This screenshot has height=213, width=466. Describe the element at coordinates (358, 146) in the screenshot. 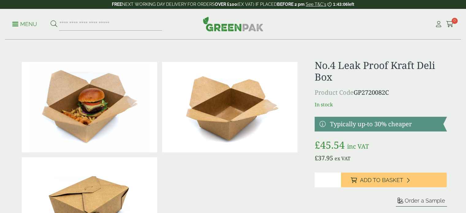

I see `span: inc VAT` at that location.